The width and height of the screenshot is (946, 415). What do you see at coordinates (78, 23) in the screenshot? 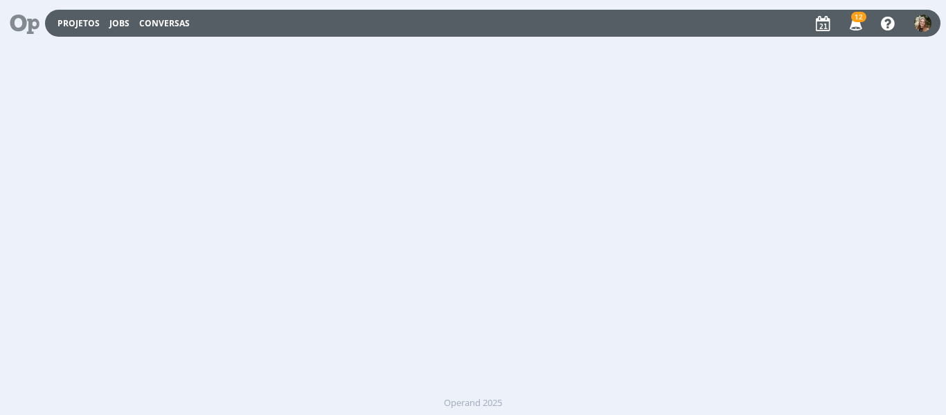
I see `a: Projetos` at bounding box center [78, 23].